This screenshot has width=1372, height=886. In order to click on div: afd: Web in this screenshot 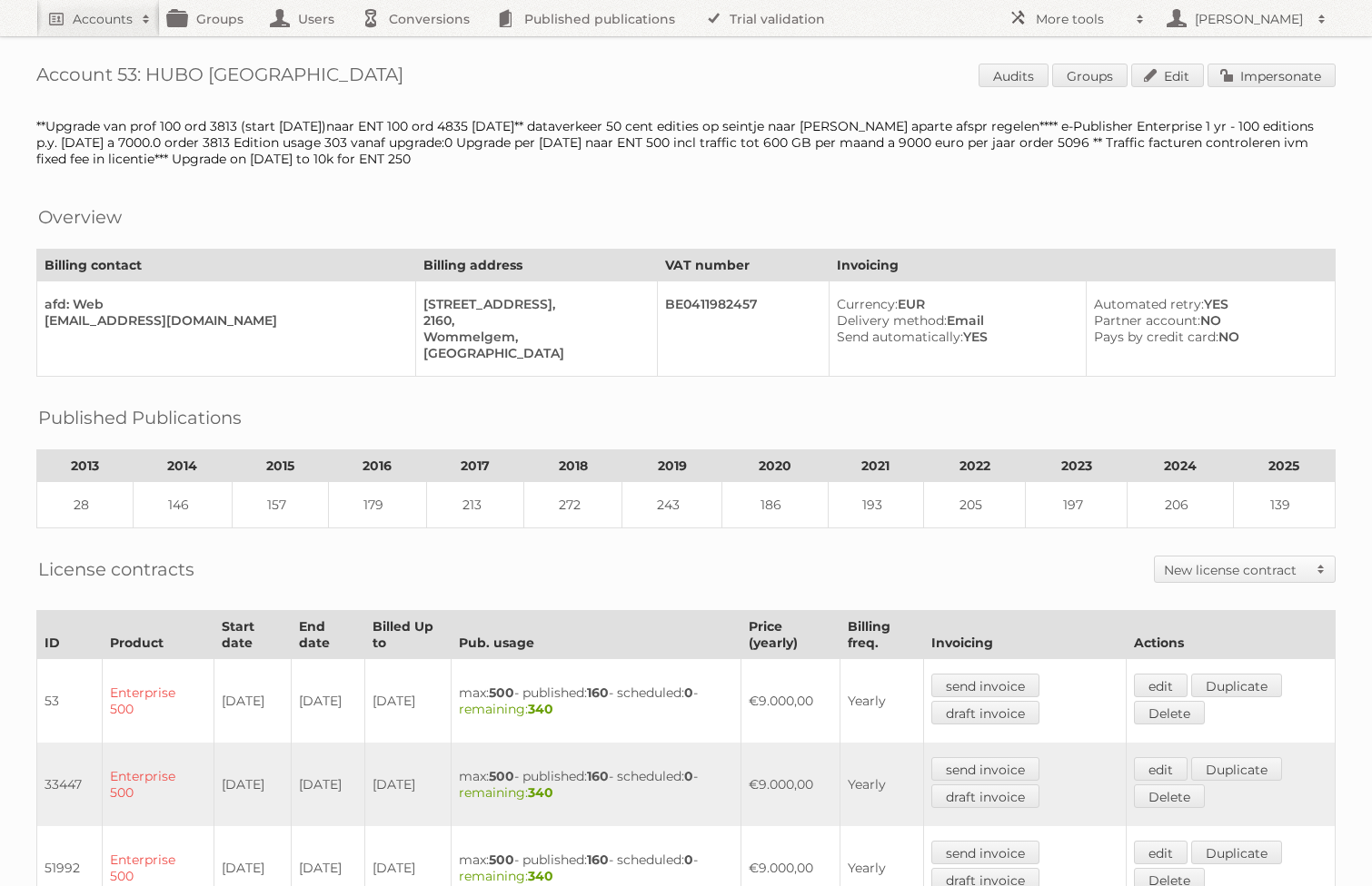, I will do `click(222, 304)`.